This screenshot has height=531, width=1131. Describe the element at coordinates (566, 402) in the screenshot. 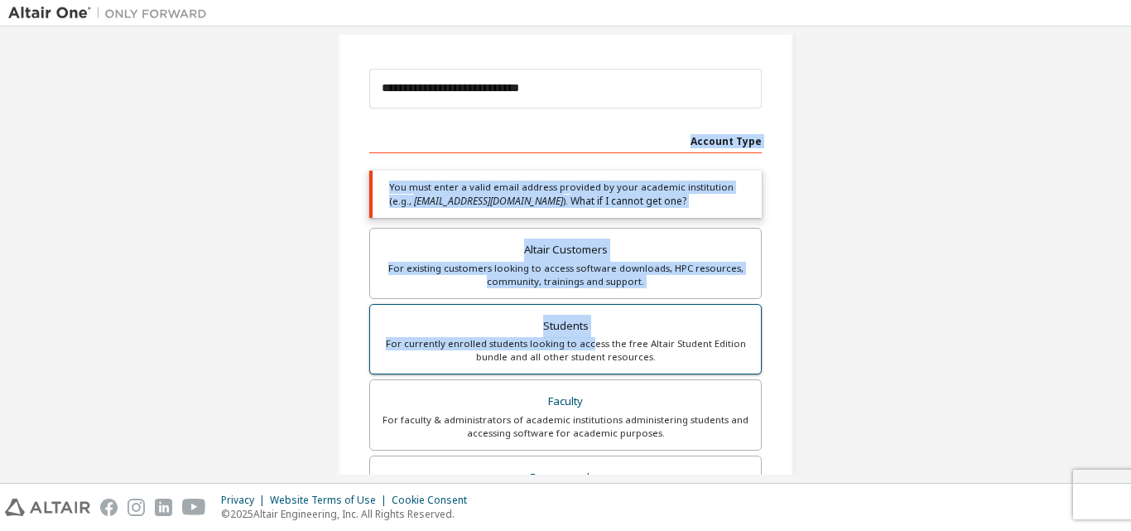

I see `div: Faculty` at that location.